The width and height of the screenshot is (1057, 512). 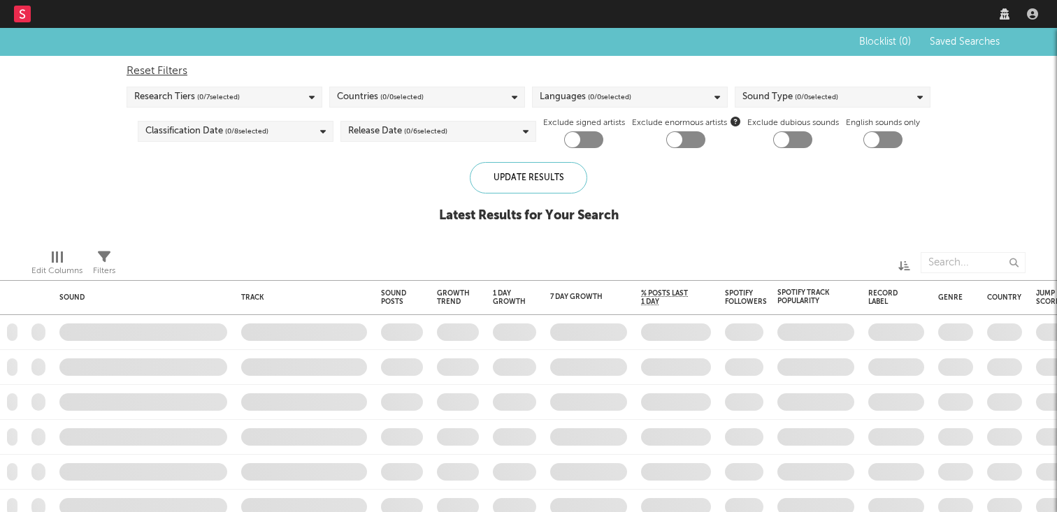 What do you see at coordinates (966, 42) in the screenshot?
I see `span: Saved Searches` at bounding box center [966, 42].